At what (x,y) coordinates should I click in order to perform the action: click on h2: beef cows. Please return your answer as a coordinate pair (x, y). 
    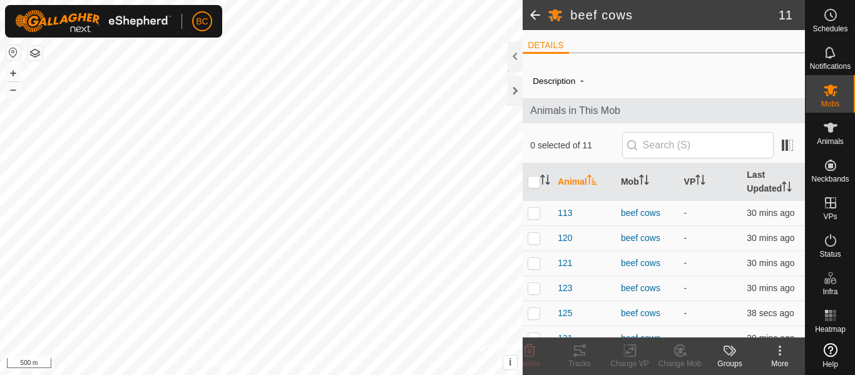
    Looking at the image, I should click on (674, 15).